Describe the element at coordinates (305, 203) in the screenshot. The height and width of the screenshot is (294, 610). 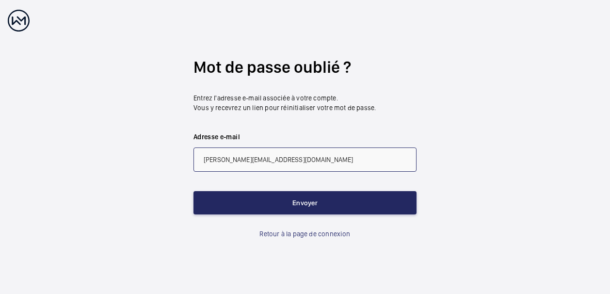
I see `button: Envoyer` at that location.